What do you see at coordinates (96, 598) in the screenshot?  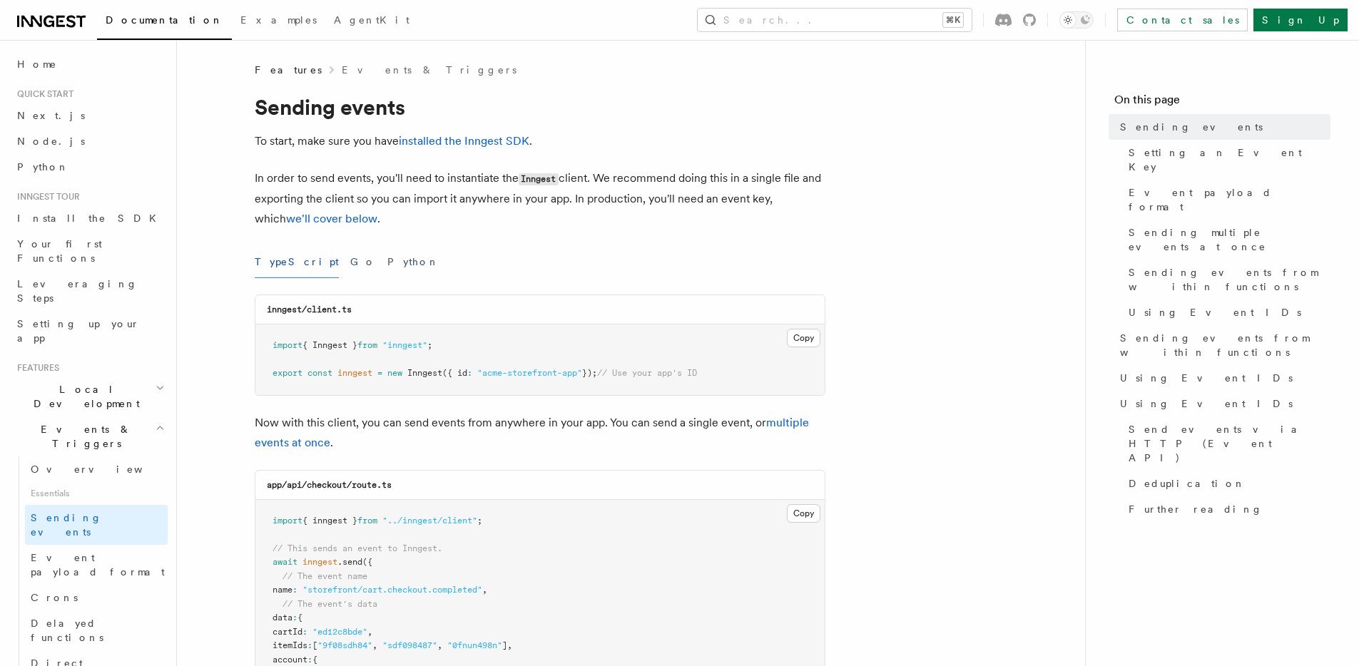 I see `a: Crons` at bounding box center [96, 598].